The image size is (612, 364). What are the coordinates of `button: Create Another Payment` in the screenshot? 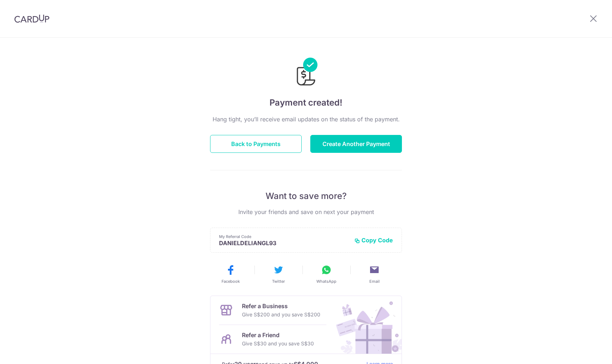 It's located at (356, 144).